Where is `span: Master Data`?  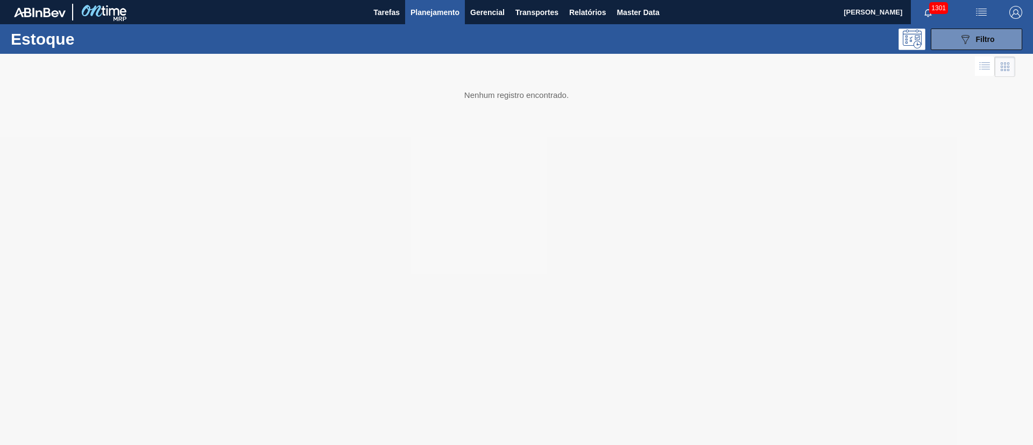
span: Master Data is located at coordinates (637, 12).